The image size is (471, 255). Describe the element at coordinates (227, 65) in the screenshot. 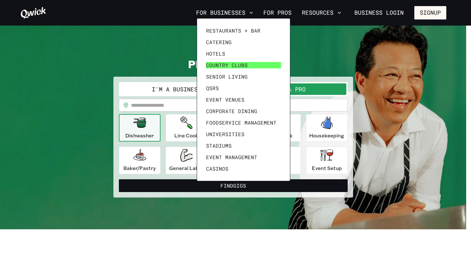

I see `span: Country Clubs` at that location.